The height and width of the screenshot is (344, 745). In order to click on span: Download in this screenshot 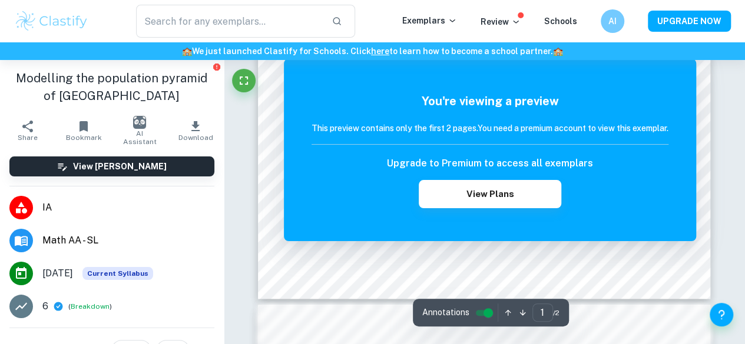, I will do `click(195, 138)`.